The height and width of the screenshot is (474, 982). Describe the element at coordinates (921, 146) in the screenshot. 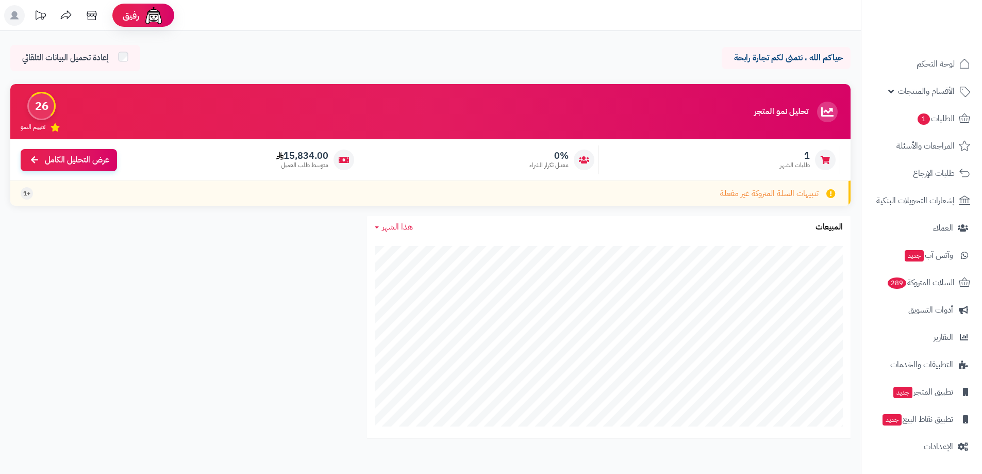

I see `a: المراجعات والأسئلة` at that location.